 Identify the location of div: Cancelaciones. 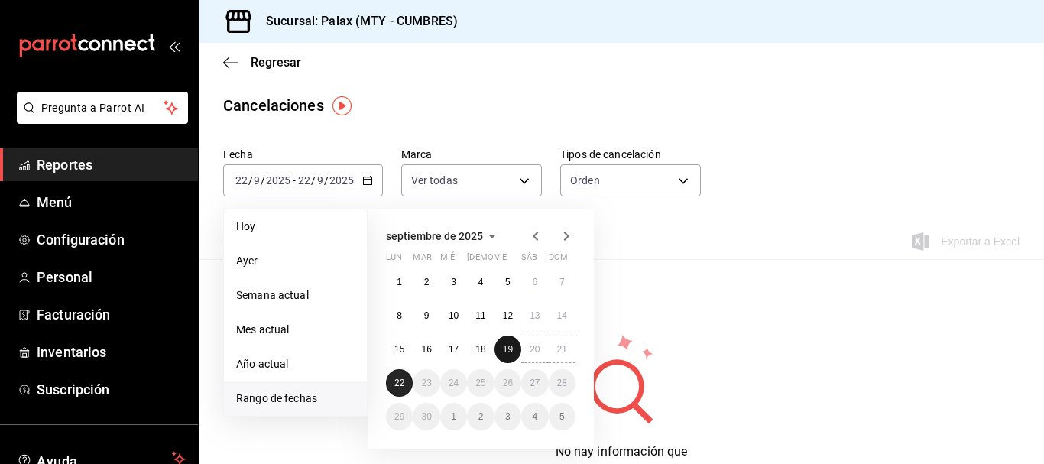
(274, 105).